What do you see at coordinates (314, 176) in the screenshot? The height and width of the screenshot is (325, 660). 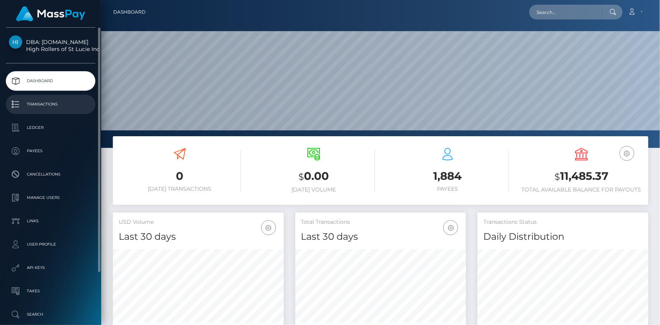 I see `h3: 0.00` at bounding box center [314, 176].